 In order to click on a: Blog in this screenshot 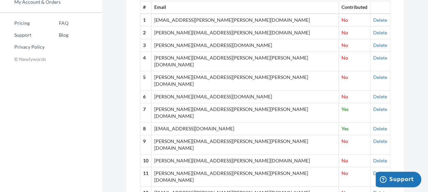, I will do `click(57, 35)`.